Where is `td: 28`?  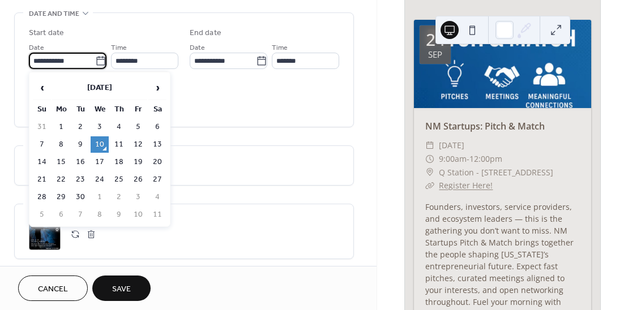 td: 28 is located at coordinates (42, 197).